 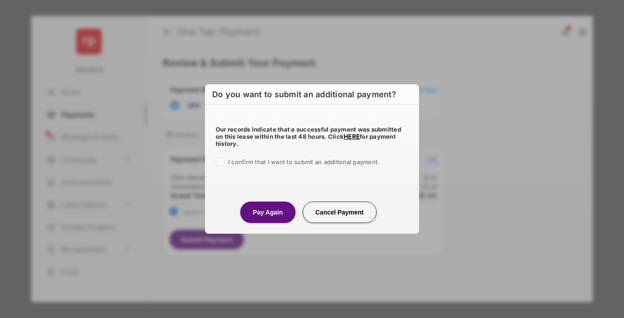 I want to click on span: I confirm that I want to submit an additional payment., so click(x=304, y=162).